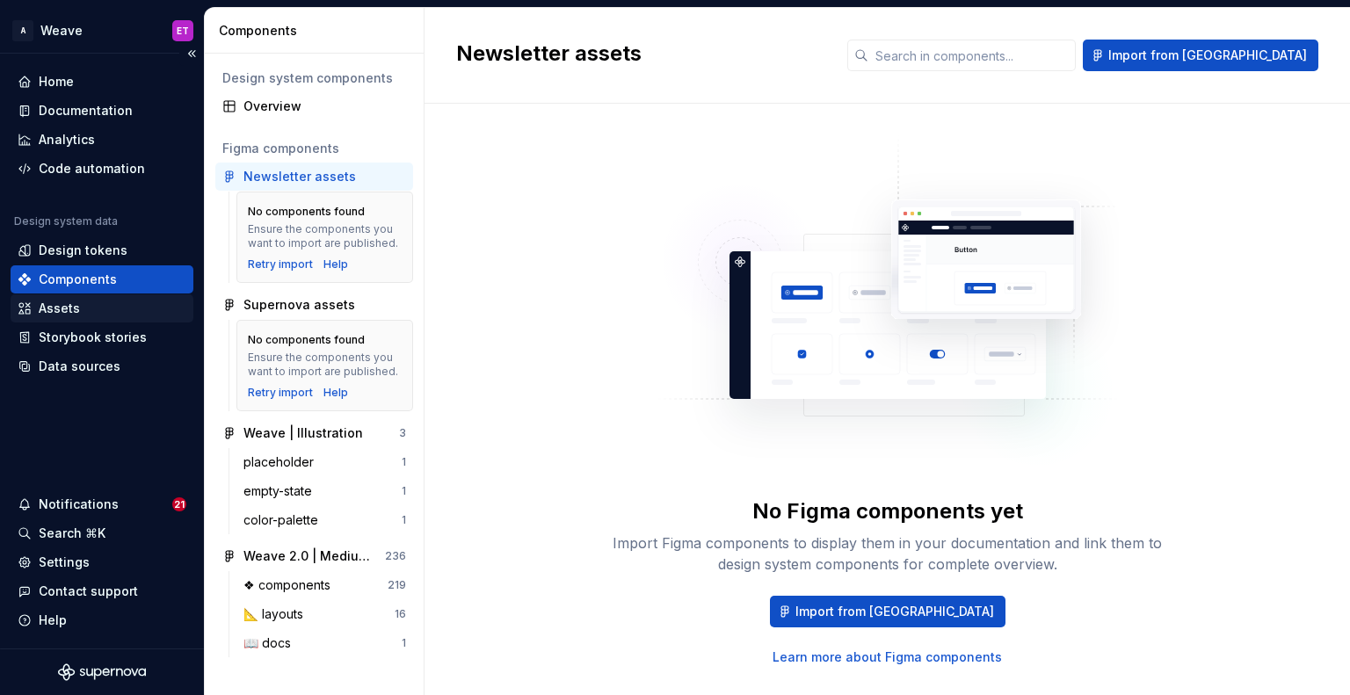 This screenshot has width=1350, height=695. What do you see at coordinates (972, 55) in the screenshot?
I see `input: Search in components...` at bounding box center [972, 55].